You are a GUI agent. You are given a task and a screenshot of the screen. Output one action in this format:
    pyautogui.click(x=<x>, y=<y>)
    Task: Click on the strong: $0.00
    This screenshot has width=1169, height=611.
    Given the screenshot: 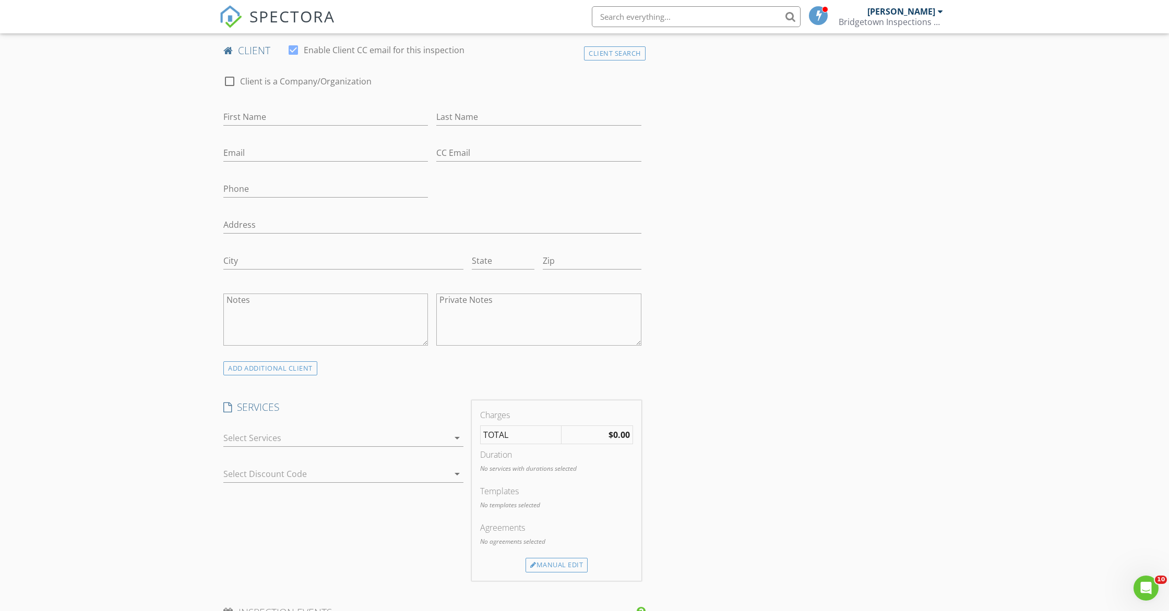 What is the action you would take?
    pyautogui.click(x=619, y=435)
    